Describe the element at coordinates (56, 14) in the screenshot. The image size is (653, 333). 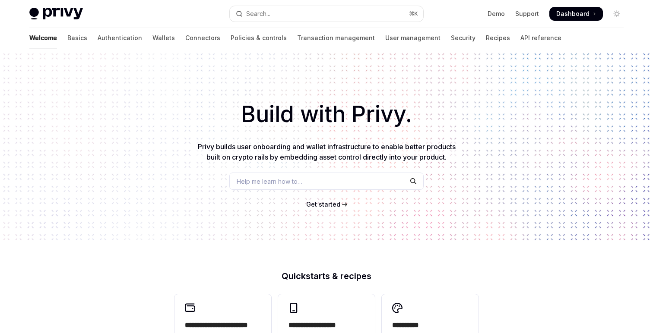
I see `img: light logo` at that location.